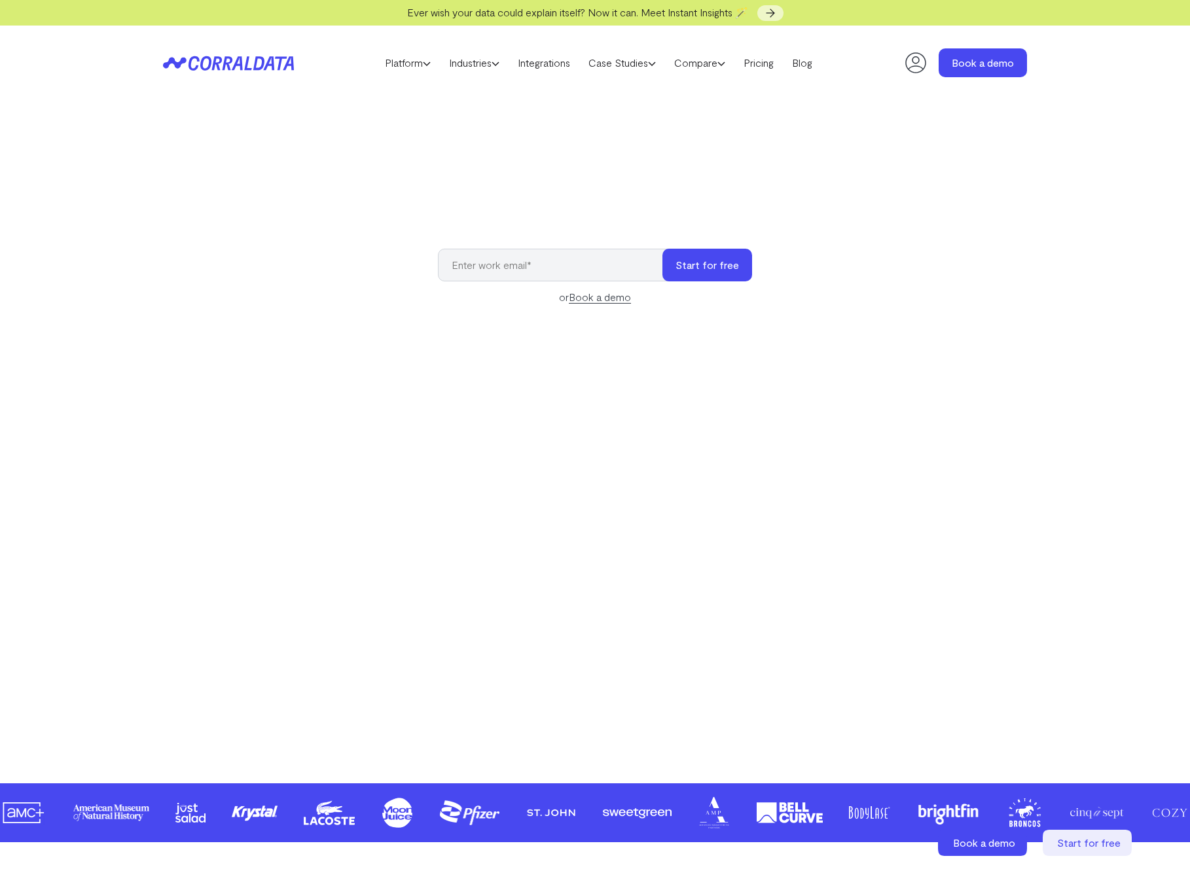  Describe the element at coordinates (983, 842) in the screenshot. I see `span: Book a demo` at that location.